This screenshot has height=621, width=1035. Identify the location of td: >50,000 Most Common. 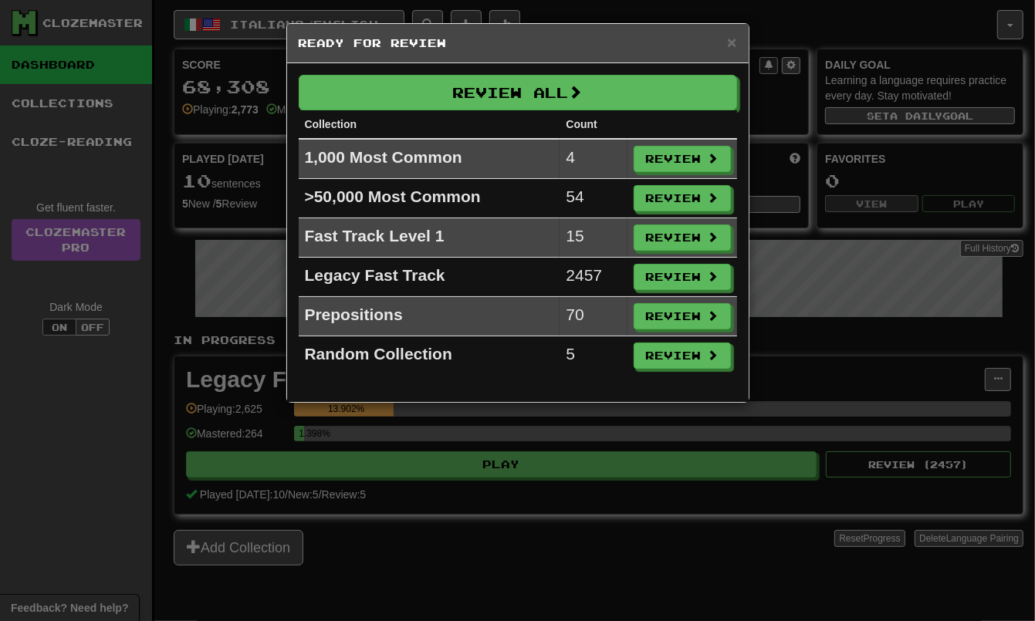
(429, 198).